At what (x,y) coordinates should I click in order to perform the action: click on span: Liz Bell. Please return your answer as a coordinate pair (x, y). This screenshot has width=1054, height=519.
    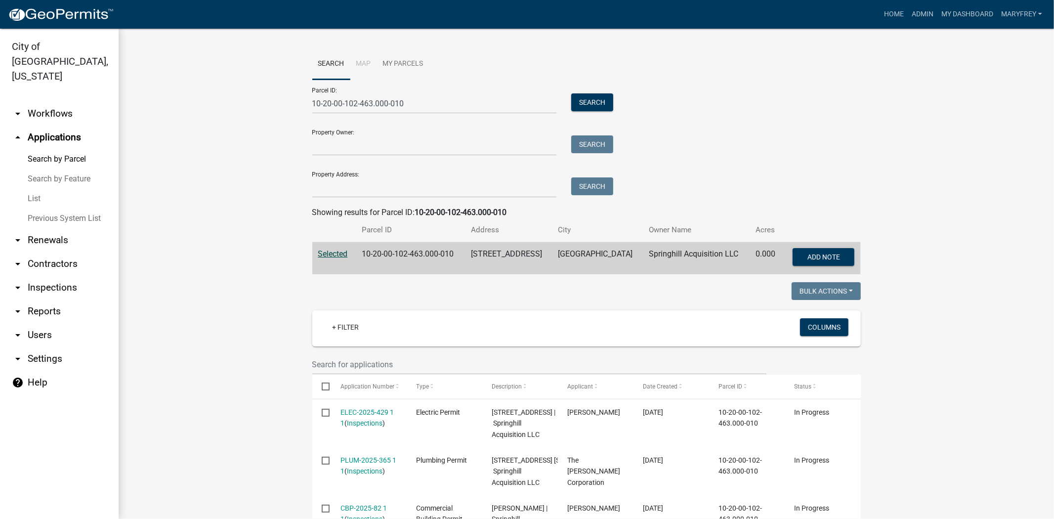
    Looking at the image, I should click on (593, 508).